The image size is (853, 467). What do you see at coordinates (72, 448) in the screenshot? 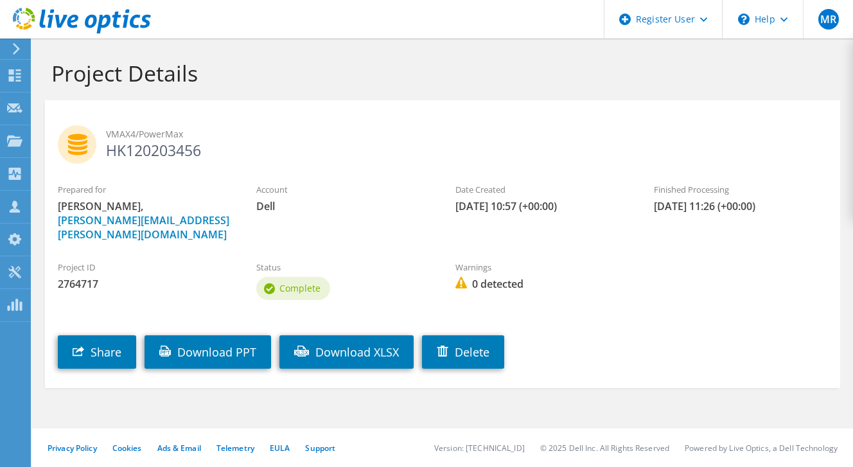
I see `a: Privacy Policy` at bounding box center [72, 448].